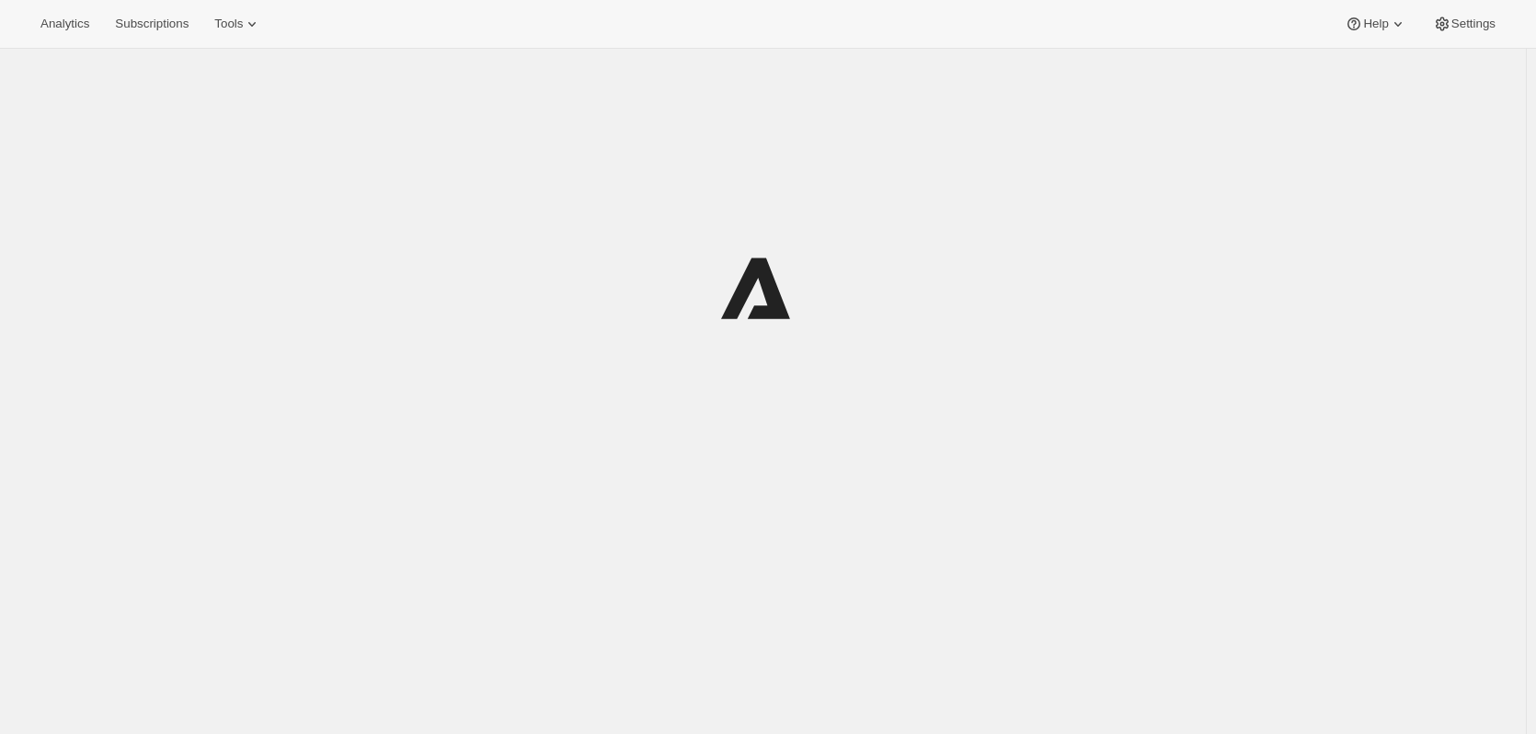  What do you see at coordinates (64, 24) in the screenshot?
I see `span: Analytics` at bounding box center [64, 24].